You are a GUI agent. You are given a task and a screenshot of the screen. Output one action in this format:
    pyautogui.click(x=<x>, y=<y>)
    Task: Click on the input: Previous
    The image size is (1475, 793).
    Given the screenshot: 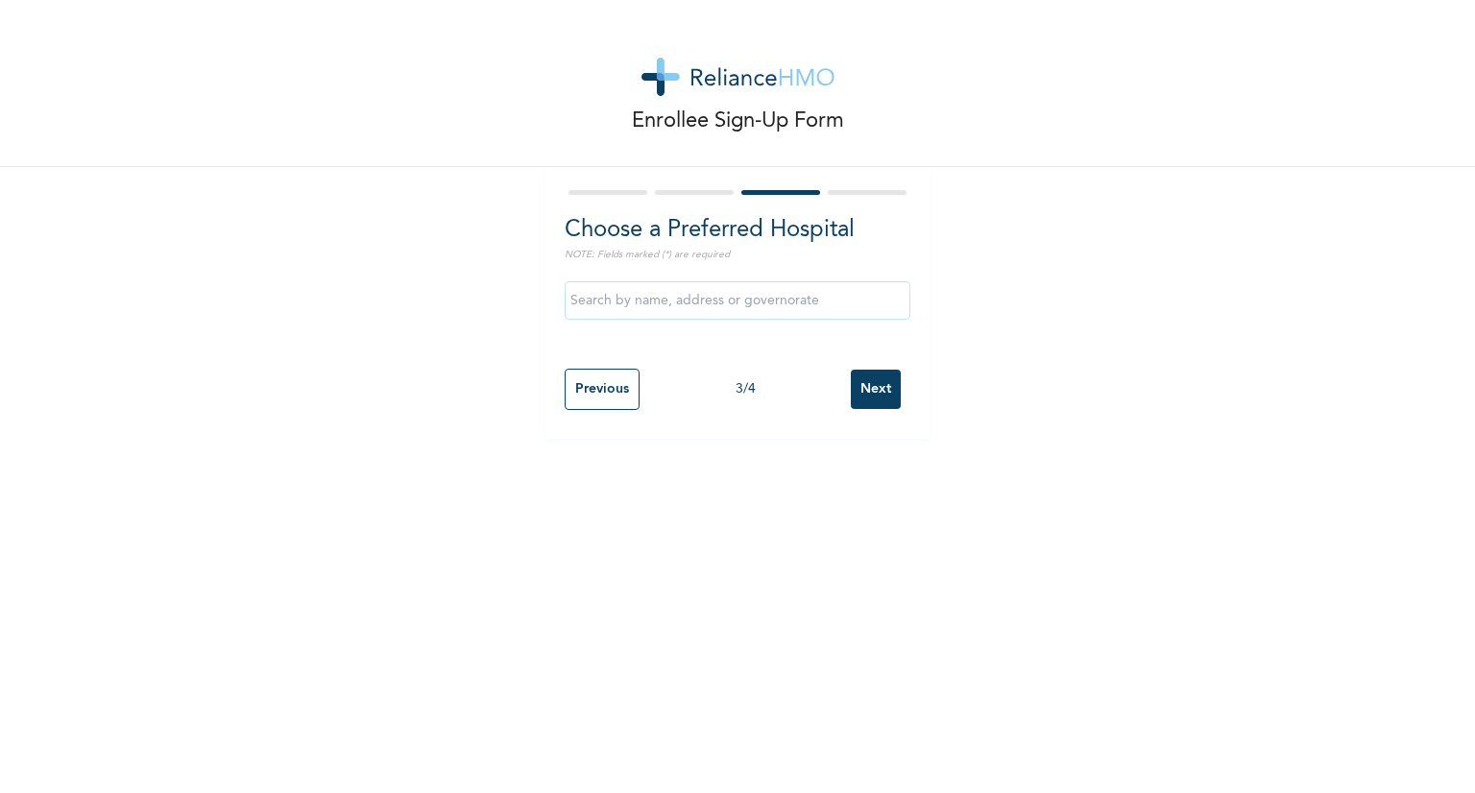 What is the action you would take?
    pyautogui.click(x=602, y=389)
    